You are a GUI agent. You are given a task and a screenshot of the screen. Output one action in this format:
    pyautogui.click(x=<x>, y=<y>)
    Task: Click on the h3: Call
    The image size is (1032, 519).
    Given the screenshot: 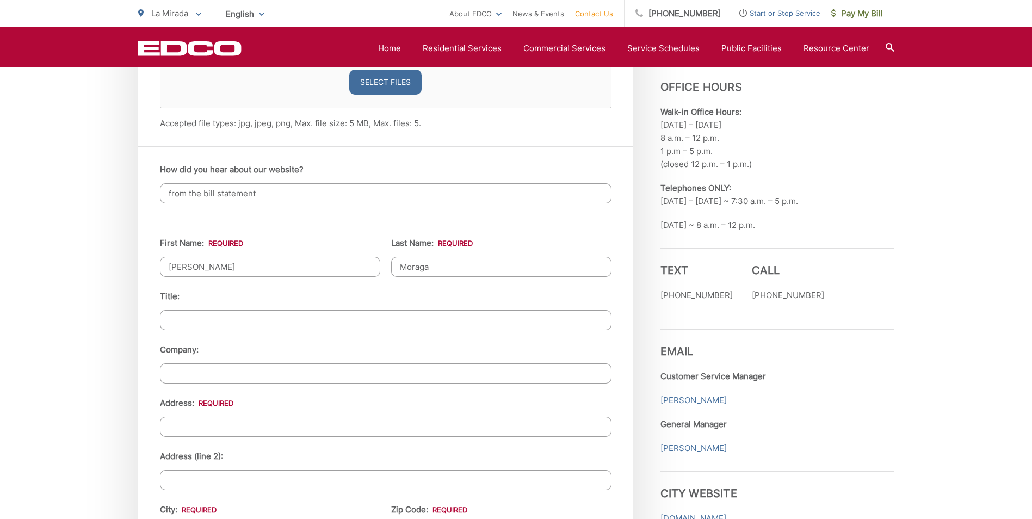 What is the action you would take?
    pyautogui.click(x=788, y=270)
    